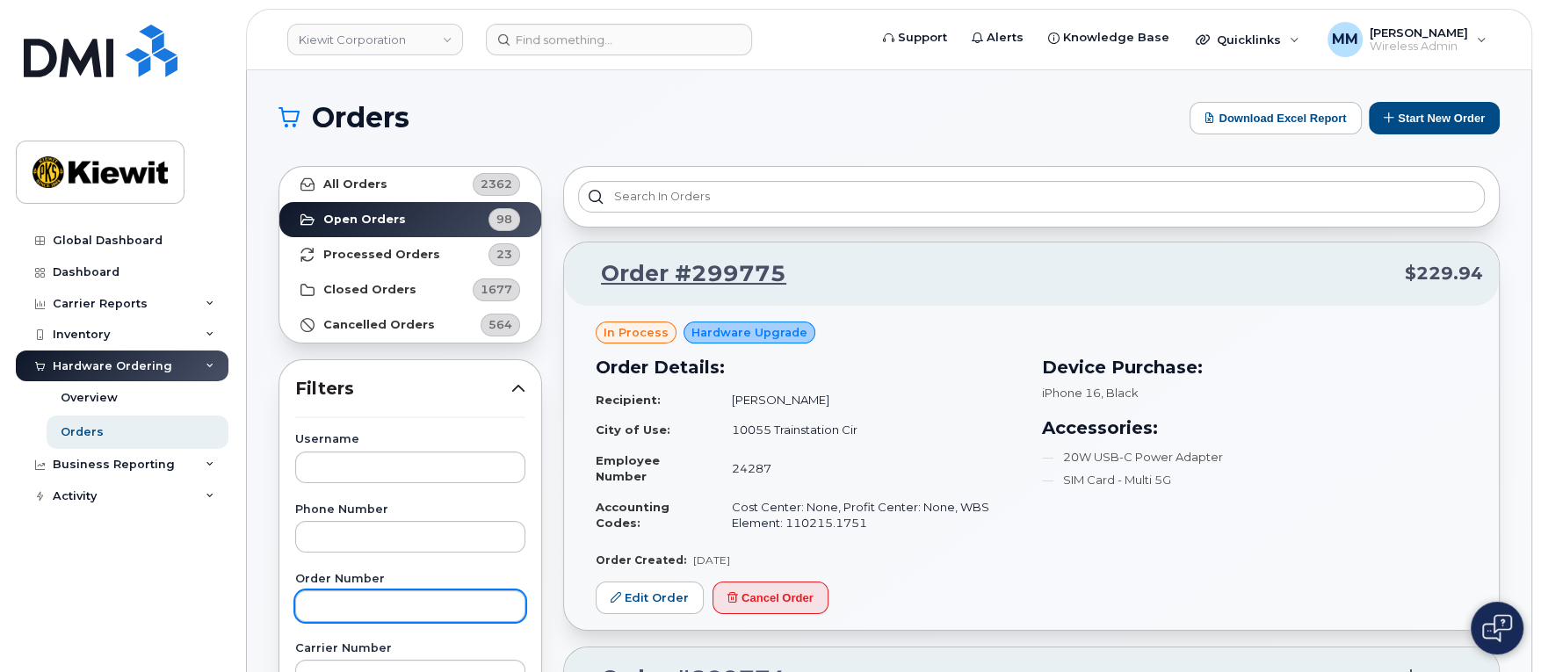  I want to click on a: Open Orders98, so click(410, 220).